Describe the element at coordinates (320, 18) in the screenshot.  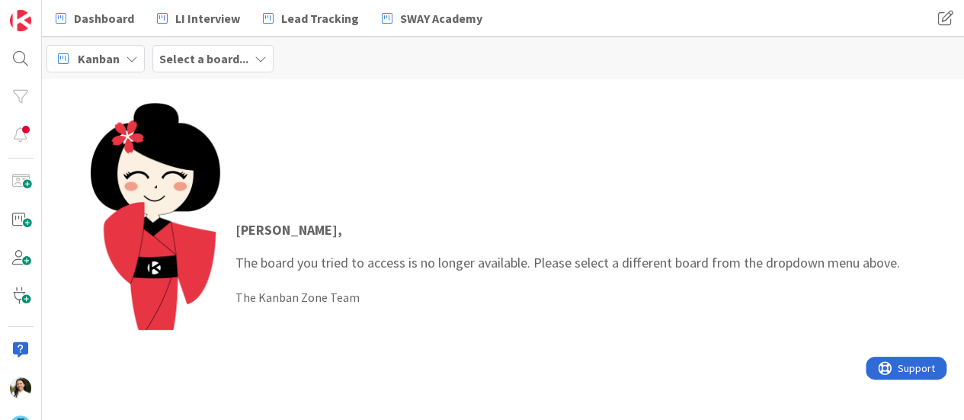
I see `span: Lead Tracking` at that location.